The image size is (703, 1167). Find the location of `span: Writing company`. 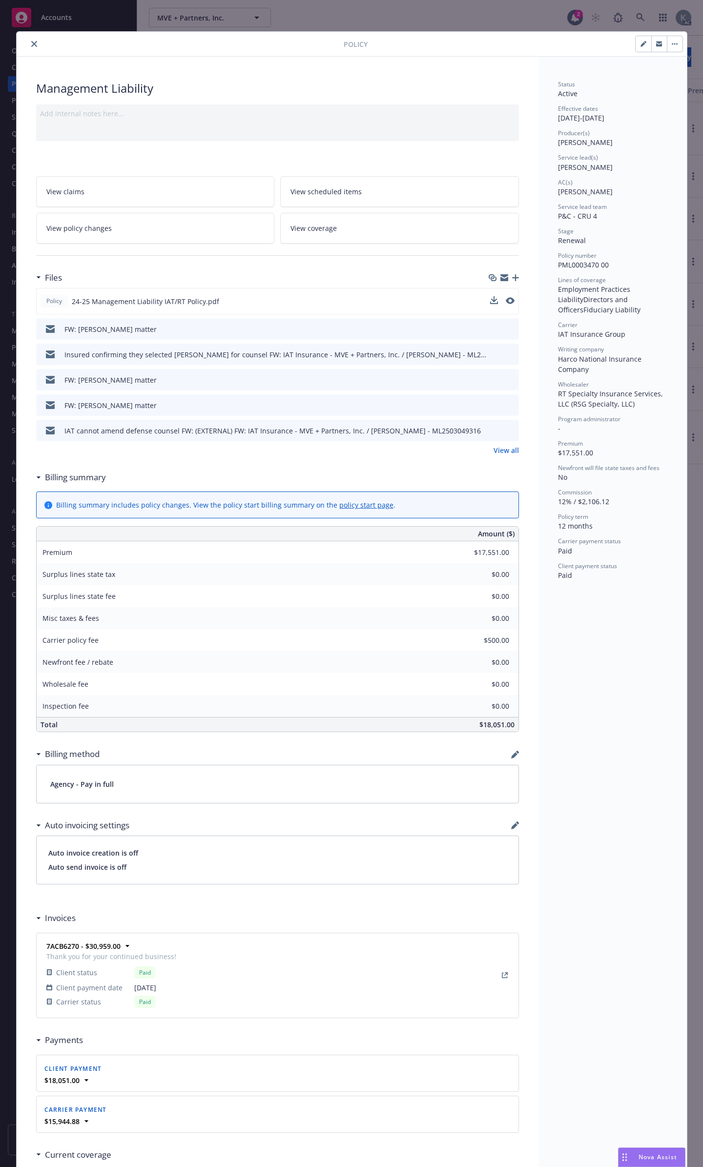

span: Writing company is located at coordinates (581, 349).